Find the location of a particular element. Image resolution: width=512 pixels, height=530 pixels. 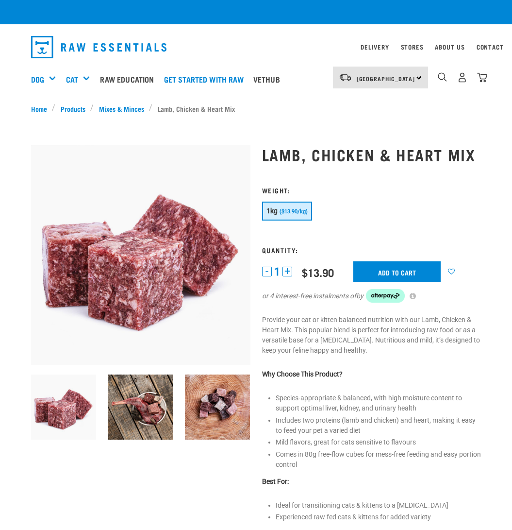

span: 1kg is located at coordinates (272, 211).